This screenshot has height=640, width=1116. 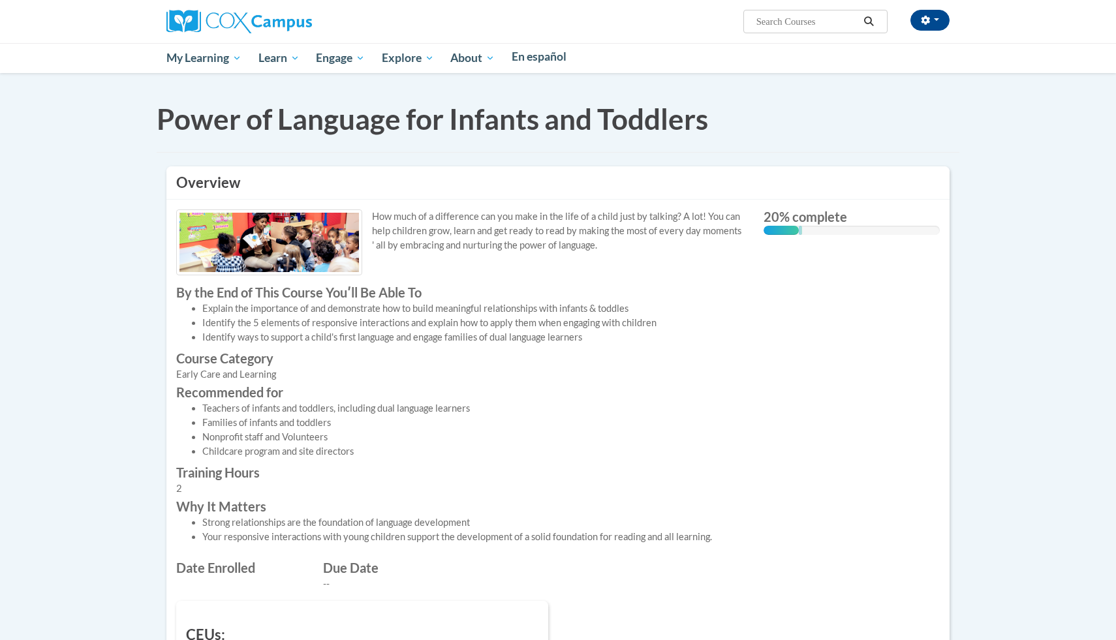 I want to click on label: Course Category, so click(x=460, y=358).